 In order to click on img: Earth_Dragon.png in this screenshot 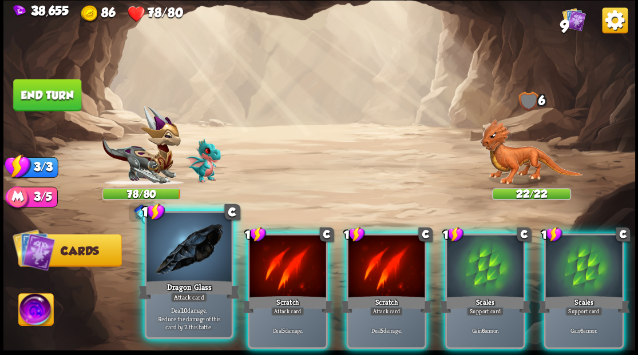, I will do `click(531, 152)`.